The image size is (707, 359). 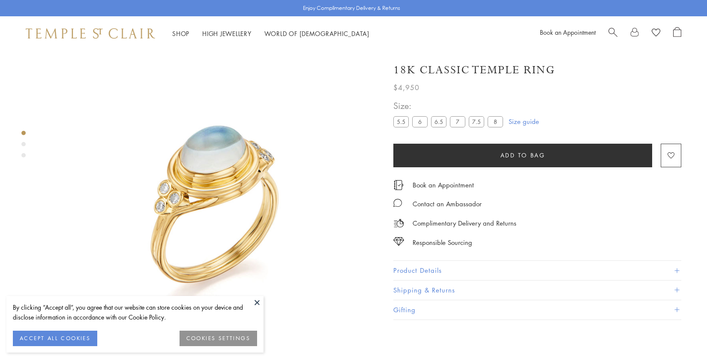 I want to click on h1: 18K Classic Temple Ring, so click(x=474, y=70).